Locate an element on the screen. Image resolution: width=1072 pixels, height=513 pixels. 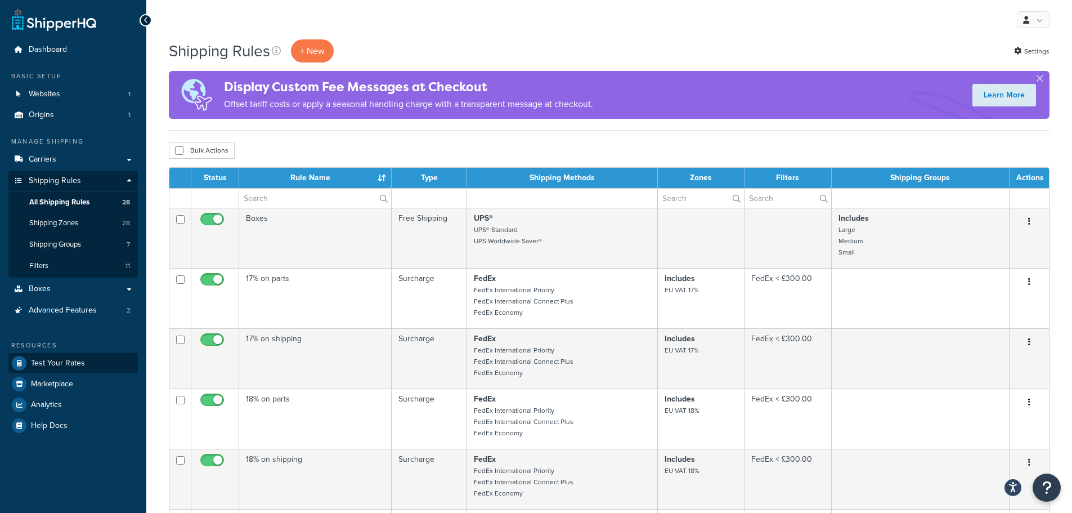
li: Shipping Groups is located at coordinates (73, 244).